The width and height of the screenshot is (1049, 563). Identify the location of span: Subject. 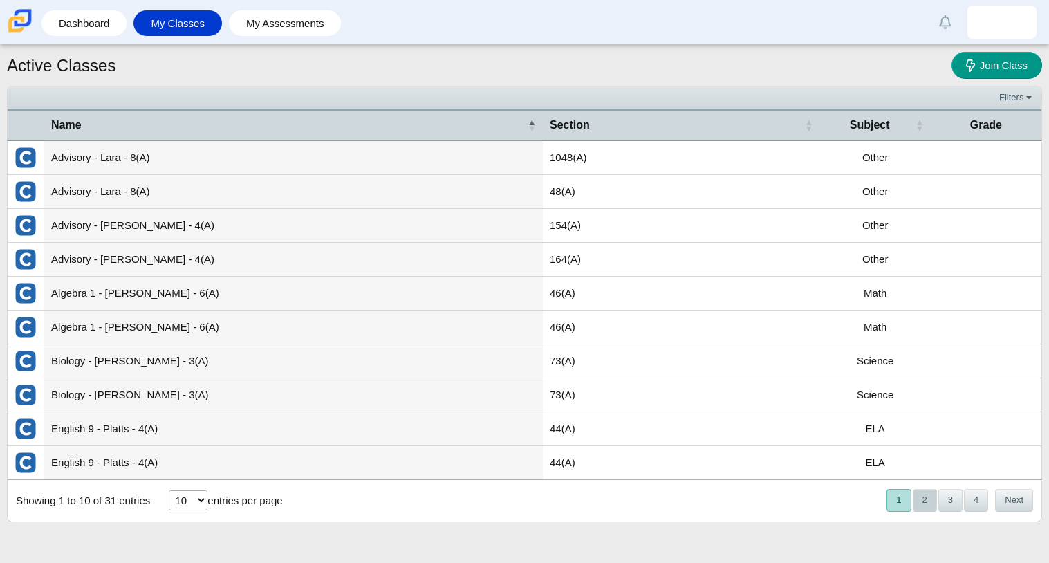
(870, 125).